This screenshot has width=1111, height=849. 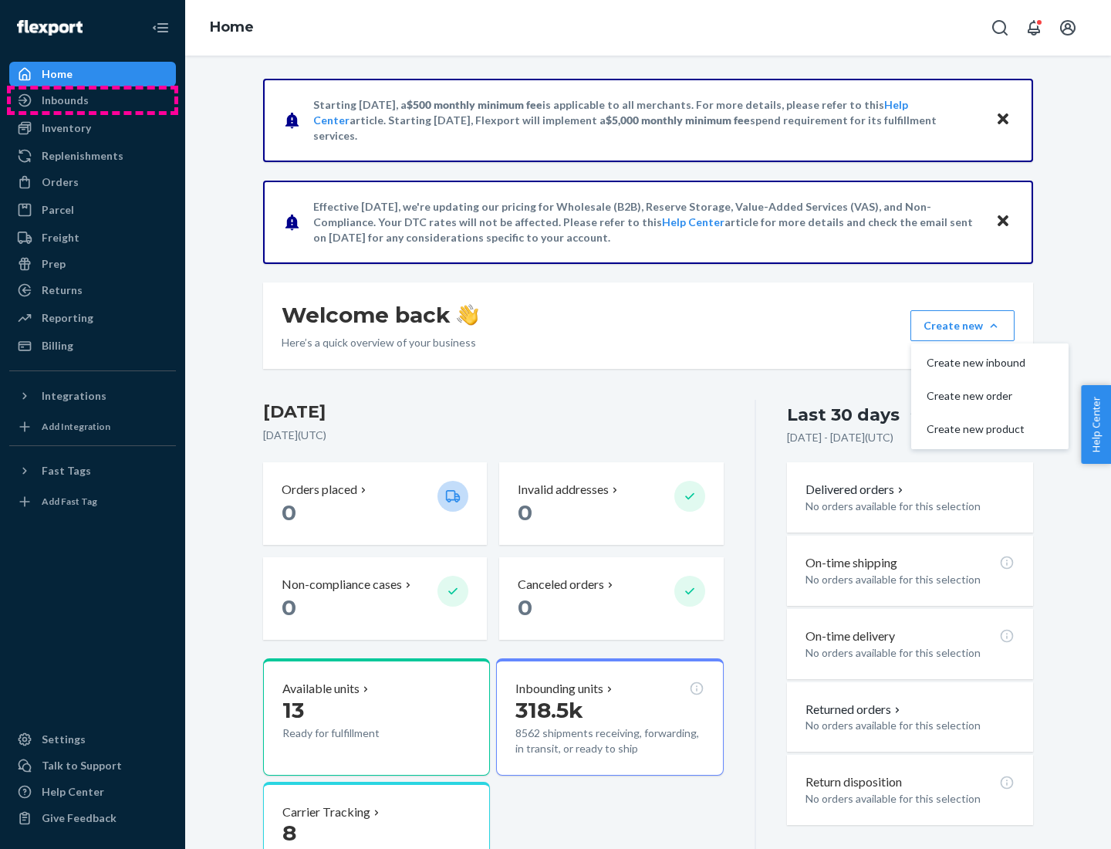 What do you see at coordinates (856, 489) in the screenshot?
I see `p: Delivered orders` at bounding box center [856, 489].